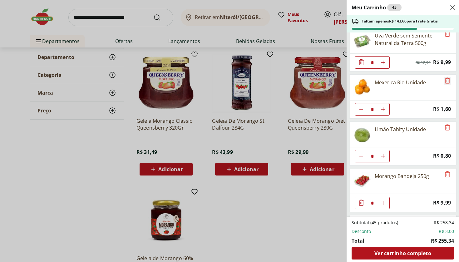 The width and height of the screenshot is (459, 262). What do you see at coordinates (362, 41) in the screenshot?
I see `img: Uva verde sem semente Natural da Terra 500g` at bounding box center [362, 41].